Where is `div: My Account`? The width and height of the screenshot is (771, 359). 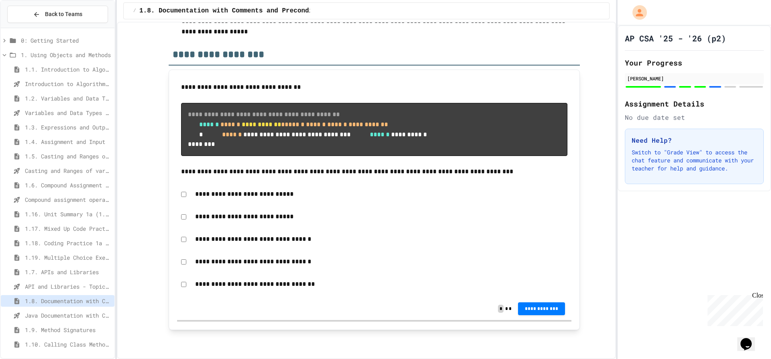 div: My Account is located at coordinates (637, 12).